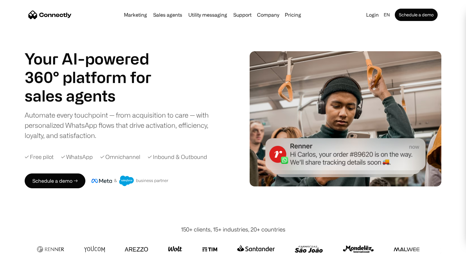 This screenshot has width=466, height=254. I want to click on aside: Language selected: English, so click(22, 247).